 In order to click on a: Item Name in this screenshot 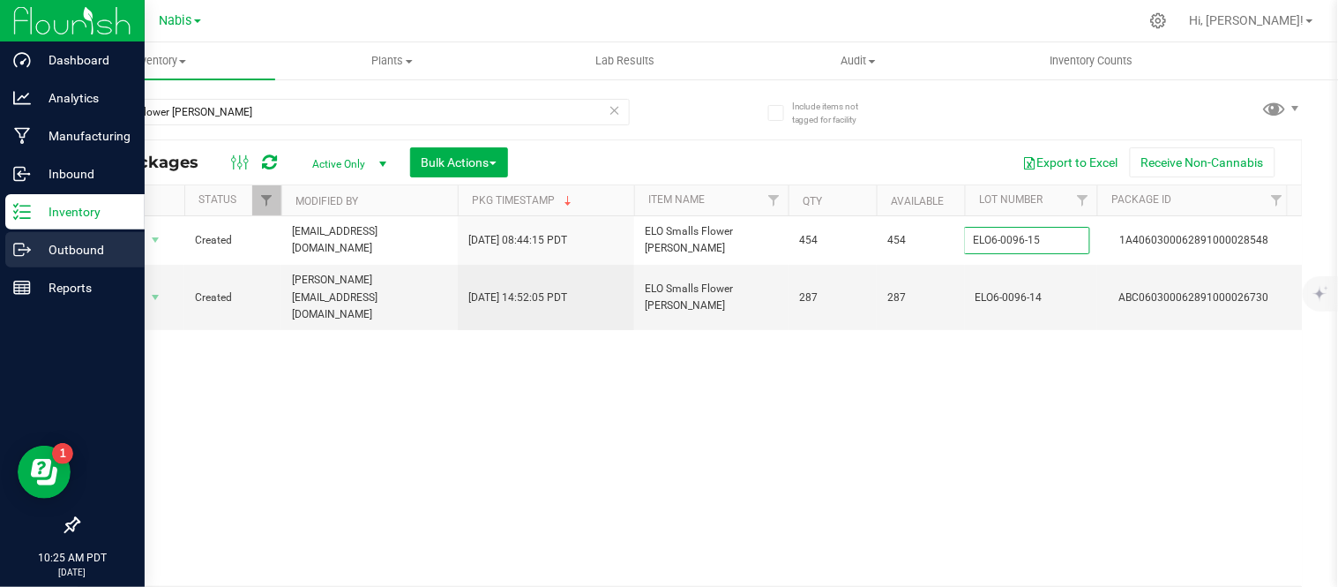, I will do `click(677, 199)`.